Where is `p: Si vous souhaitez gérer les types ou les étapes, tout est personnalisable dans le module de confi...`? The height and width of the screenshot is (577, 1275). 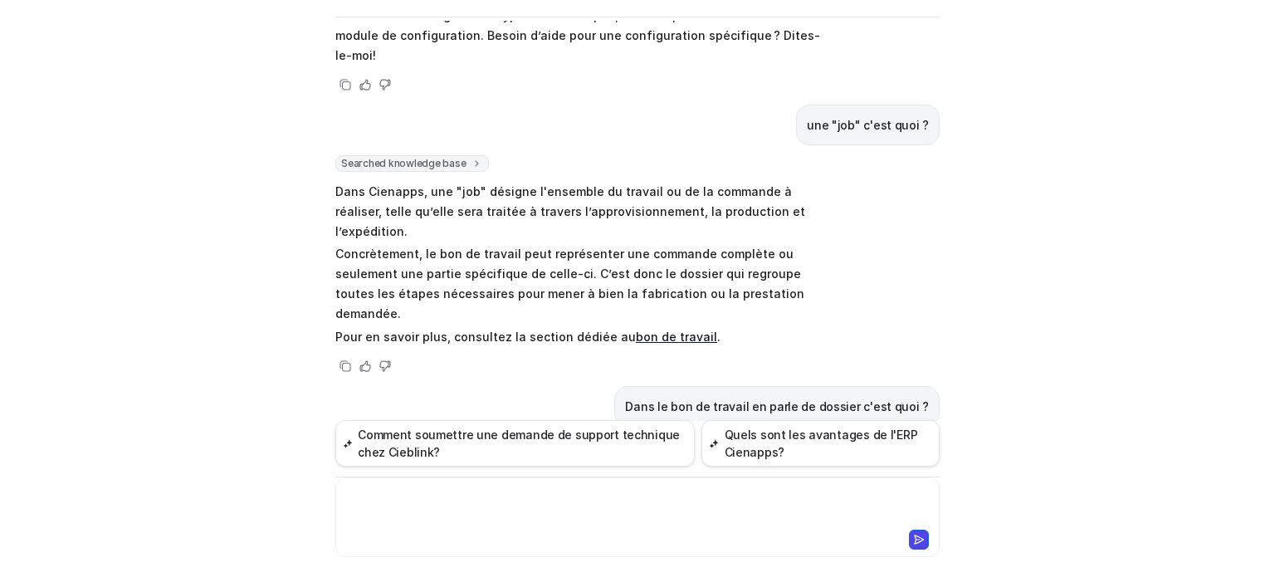 p: Si vous souhaitez gérer les types ou les étapes, tout est personnalisable dans le module de confi... is located at coordinates (578, 36).